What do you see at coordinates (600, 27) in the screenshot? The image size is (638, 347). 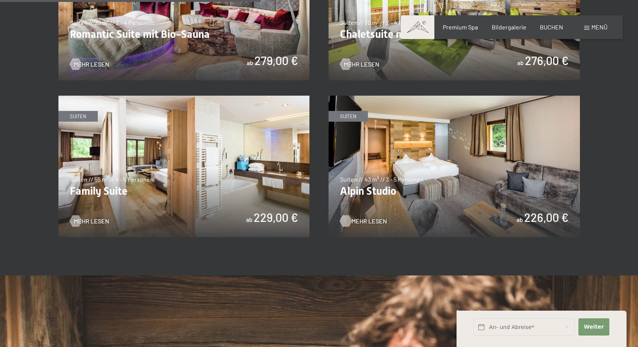 I see `span: Menü` at bounding box center [600, 27].